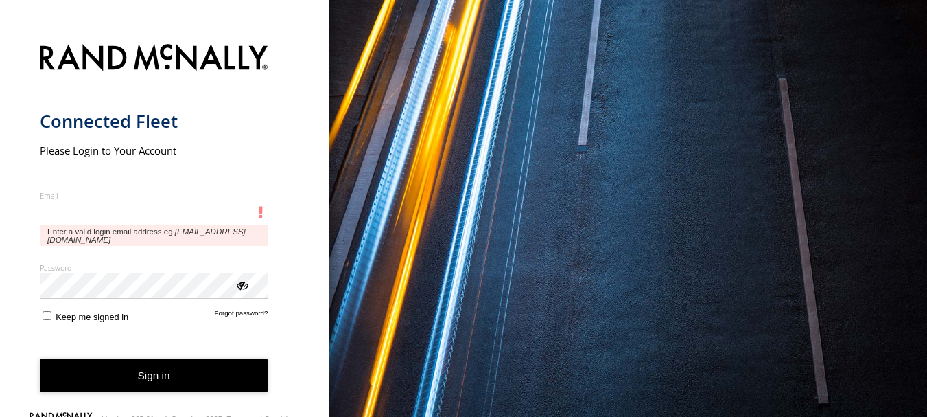 This screenshot has width=927, height=417. What do you see at coordinates (154, 375) in the screenshot?
I see `button: Sign in` at bounding box center [154, 375].